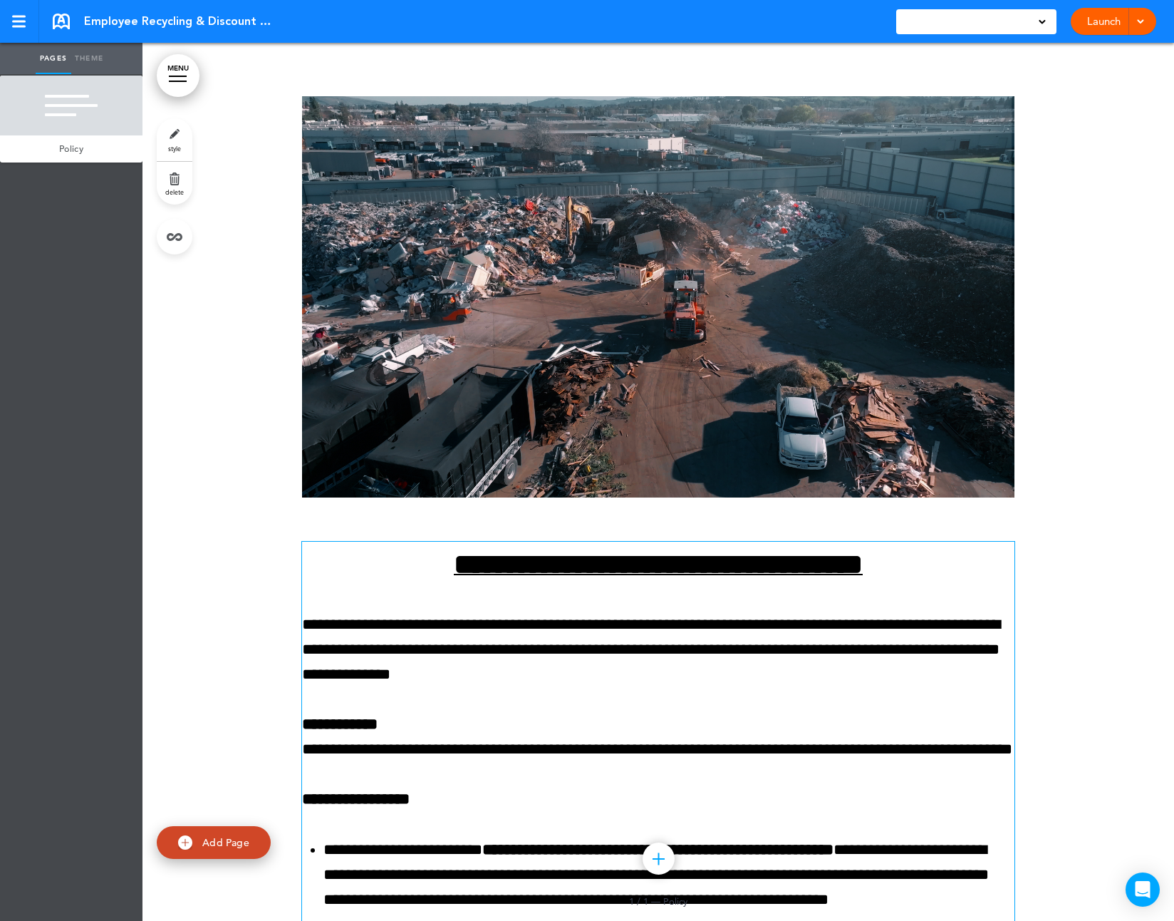 This screenshot has width=1174, height=921. I want to click on a: MENU, so click(178, 76).